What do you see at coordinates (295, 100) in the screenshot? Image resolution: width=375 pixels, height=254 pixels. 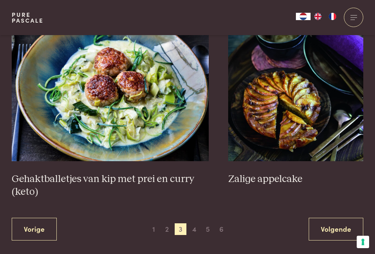 I see `a: Zalige appelcake Zalige appelcake` at bounding box center [295, 100].